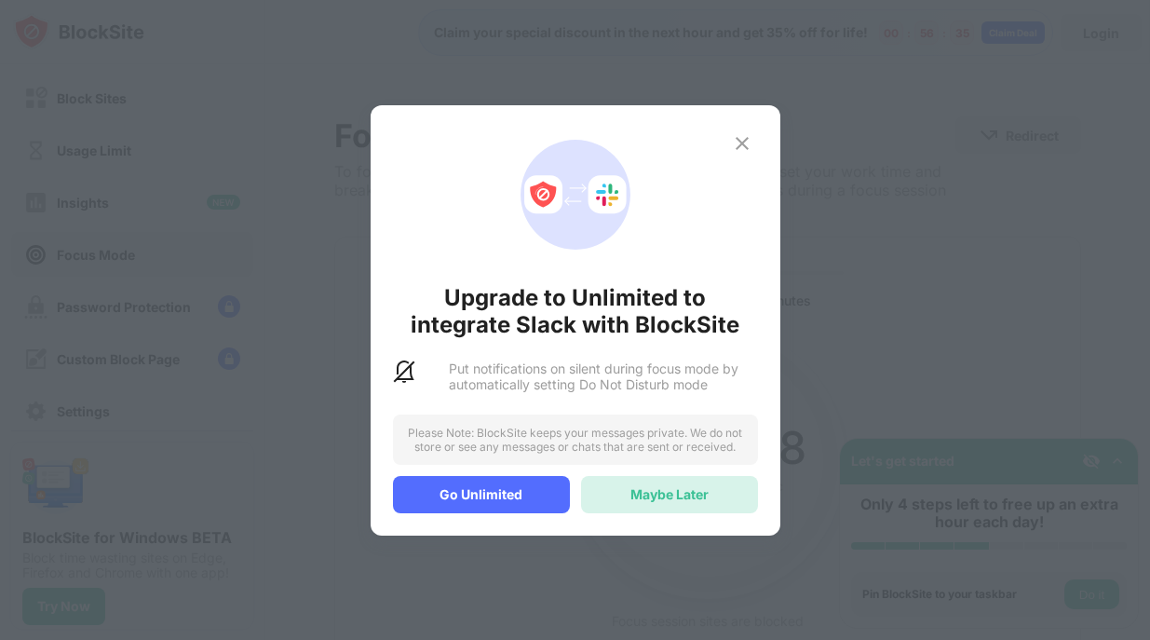 The image size is (1150, 640). What do you see at coordinates (742, 143) in the screenshot?
I see `img: x-button.svg` at bounding box center [742, 143].